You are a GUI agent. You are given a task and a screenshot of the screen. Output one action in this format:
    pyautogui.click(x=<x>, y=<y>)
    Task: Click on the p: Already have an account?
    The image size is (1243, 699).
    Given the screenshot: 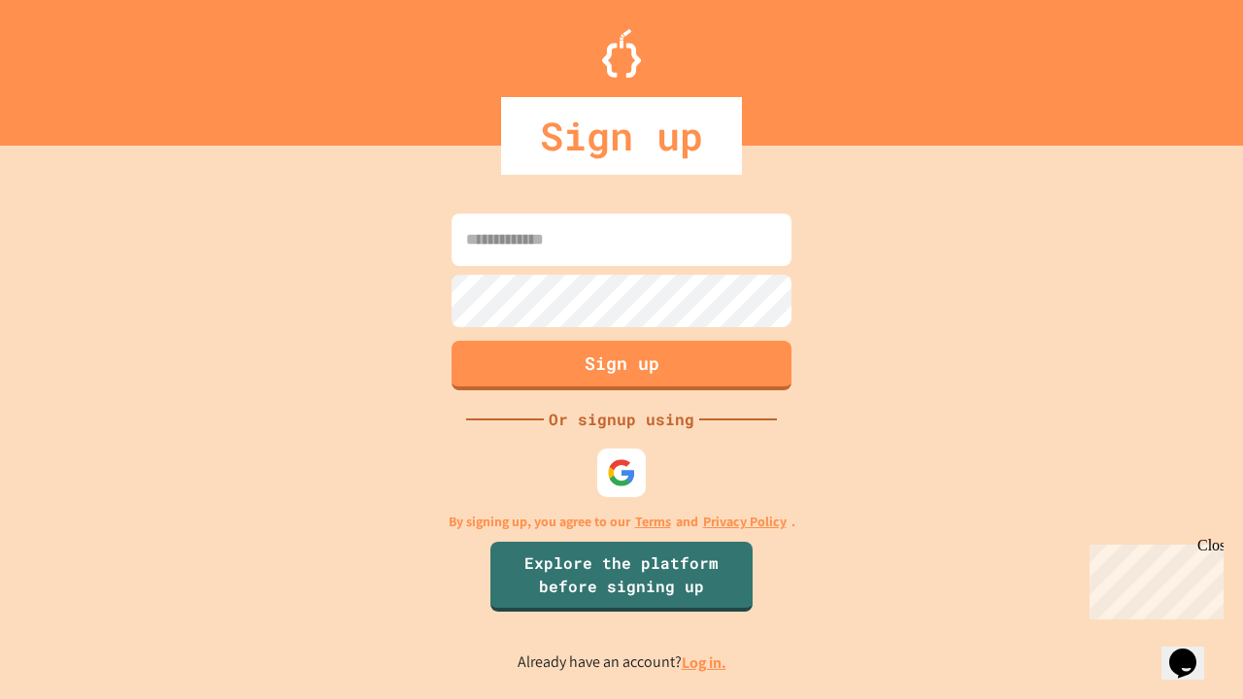 What is the action you would take?
    pyautogui.click(x=622, y=662)
    